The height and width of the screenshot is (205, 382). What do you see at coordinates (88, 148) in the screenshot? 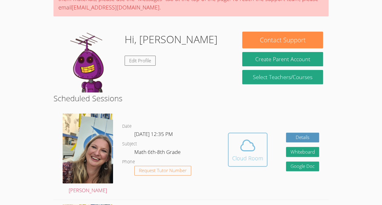
I see `img: sarah.png` at bounding box center [88, 148].